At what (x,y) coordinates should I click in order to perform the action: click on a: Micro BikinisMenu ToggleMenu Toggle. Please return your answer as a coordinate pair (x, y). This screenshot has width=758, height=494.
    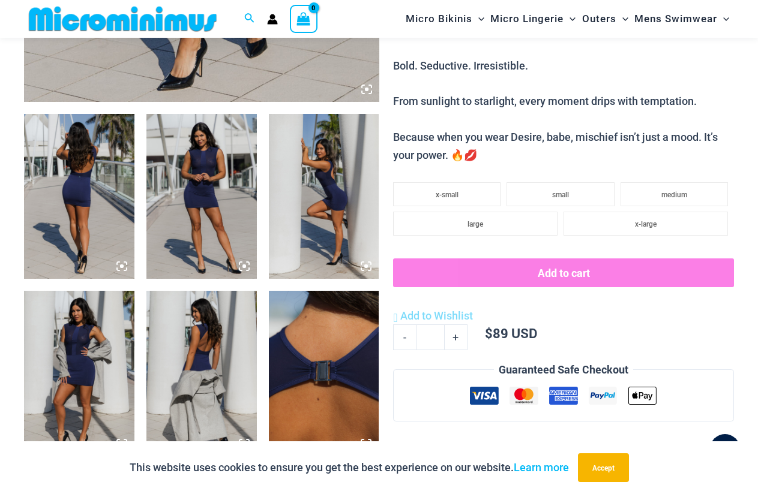
    Looking at the image, I should click on (445, 19).